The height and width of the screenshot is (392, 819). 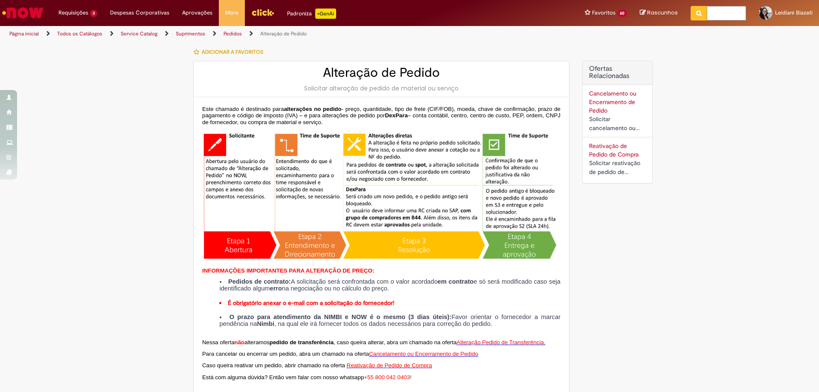 I want to click on strong: É obrigatório anexar o e-mail com a solicitação do fornecedor!, so click(x=311, y=303).